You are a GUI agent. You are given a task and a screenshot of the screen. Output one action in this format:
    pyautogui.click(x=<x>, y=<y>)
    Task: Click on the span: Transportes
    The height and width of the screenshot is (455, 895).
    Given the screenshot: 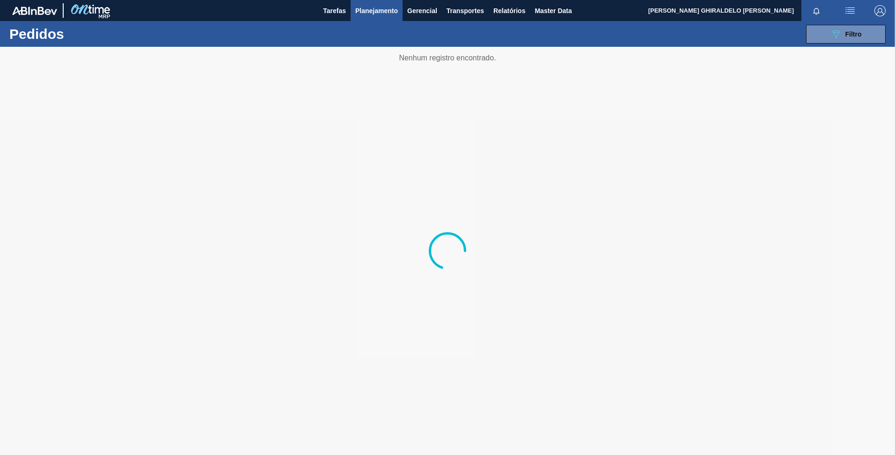 What is the action you would take?
    pyautogui.click(x=465, y=11)
    